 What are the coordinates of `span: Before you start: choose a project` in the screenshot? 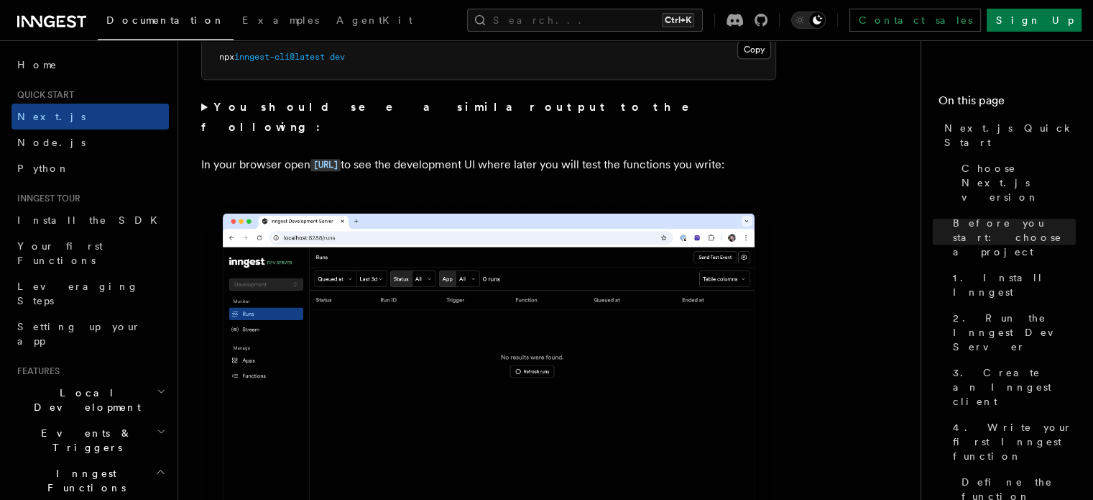 It's located at (1014, 237).